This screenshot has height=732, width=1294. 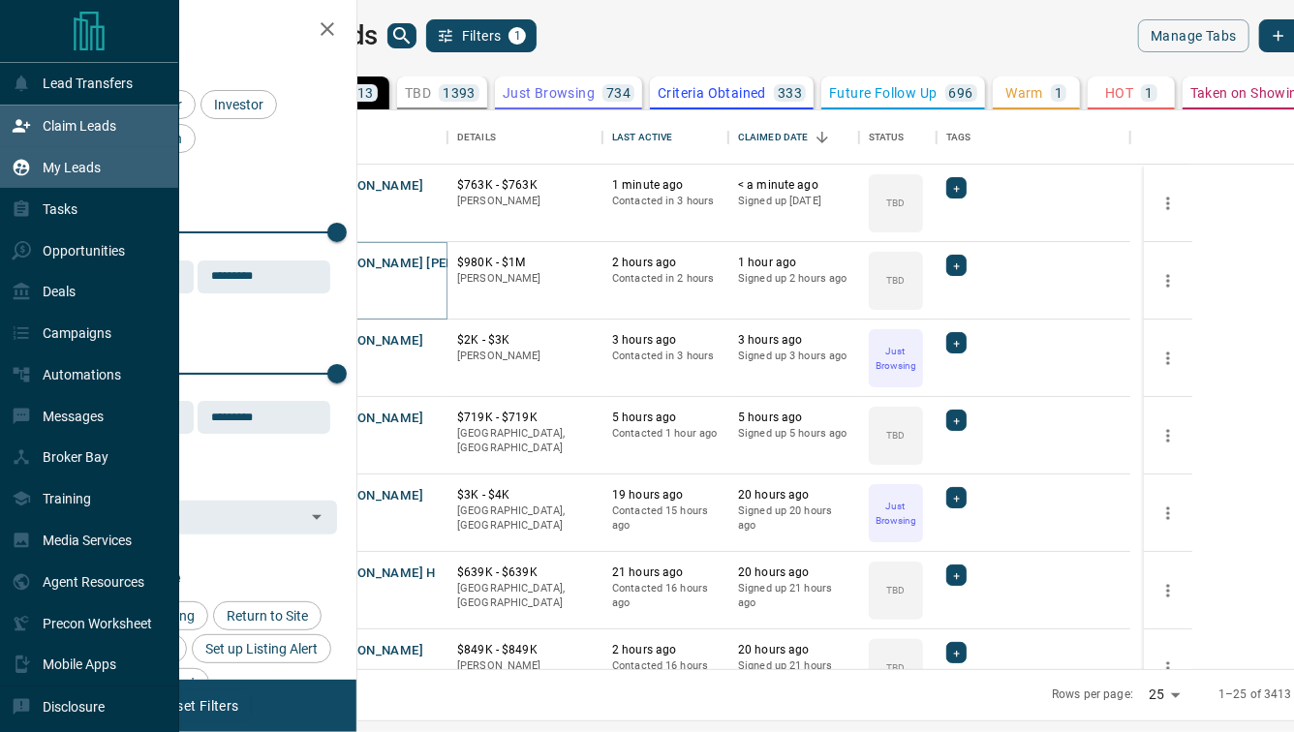 What do you see at coordinates (665, 518) in the screenshot?
I see `p: Contacted 15 hours ago` at bounding box center [665, 518].